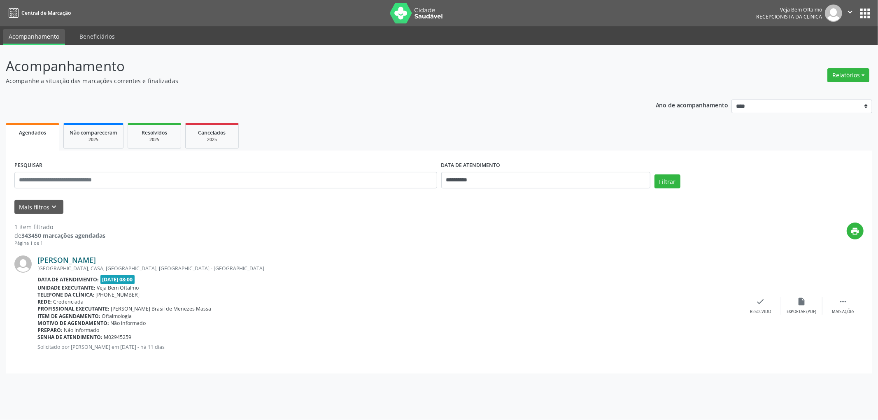 This screenshot has width=878, height=420. What do you see at coordinates (38, 13) in the screenshot?
I see `a: Central de Marcação` at bounding box center [38, 13].